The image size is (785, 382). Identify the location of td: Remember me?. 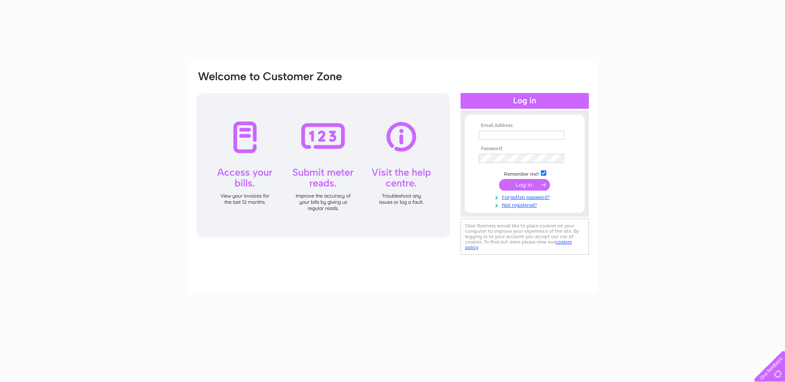
(524, 173).